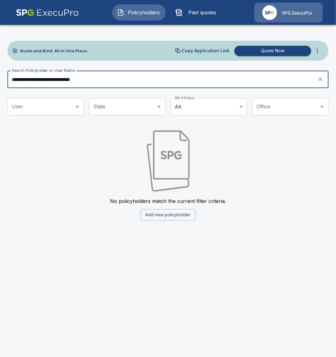 This screenshot has width=336, height=357. I want to click on img: Agency Icon, so click(270, 12).